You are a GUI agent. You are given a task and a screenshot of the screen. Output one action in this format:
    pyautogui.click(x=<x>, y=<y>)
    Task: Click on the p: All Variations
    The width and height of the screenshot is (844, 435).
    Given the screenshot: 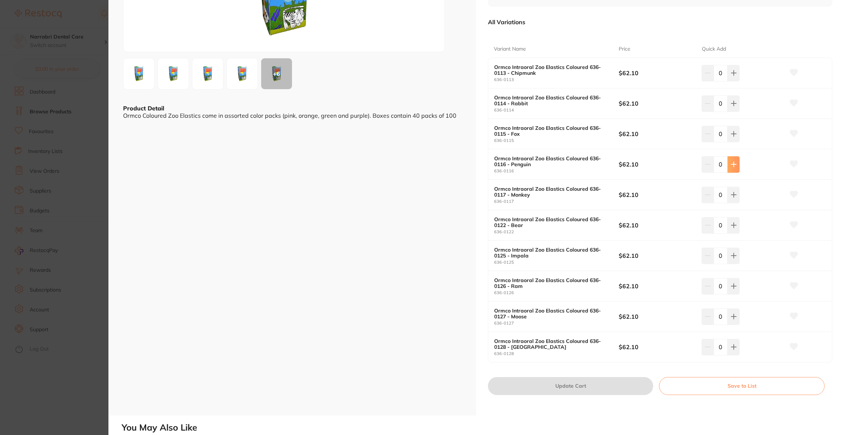 What is the action you would take?
    pyautogui.click(x=507, y=22)
    